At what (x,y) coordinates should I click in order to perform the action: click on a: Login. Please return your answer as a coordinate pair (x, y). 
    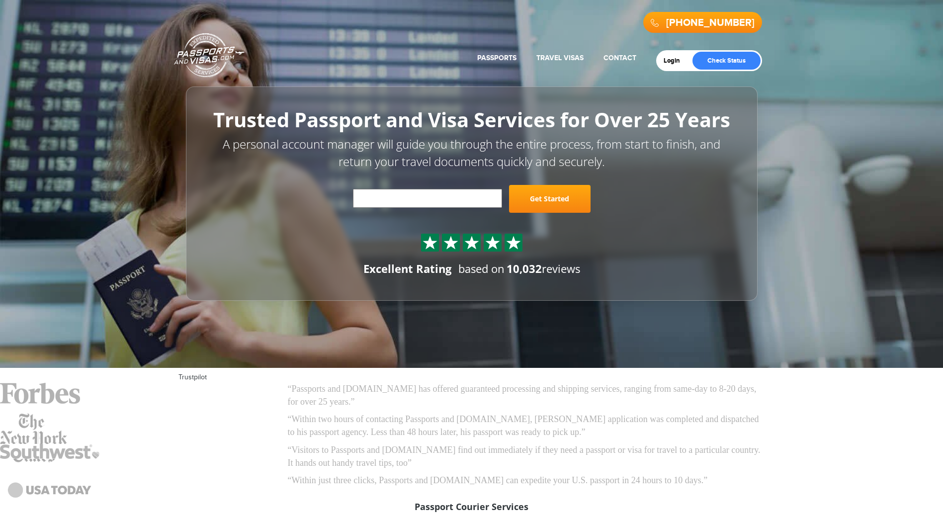
    Looking at the image, I should click on (675, 61).